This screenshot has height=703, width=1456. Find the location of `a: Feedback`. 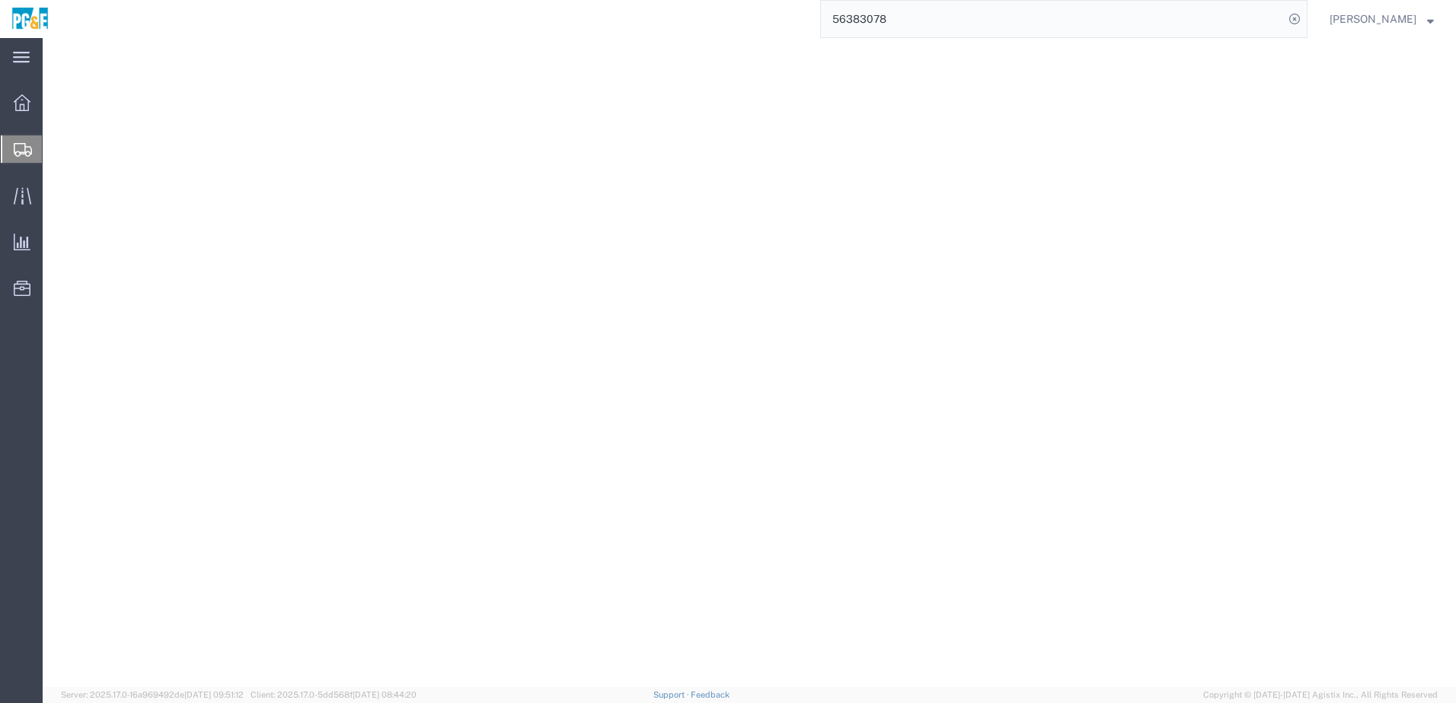

a: Feedback is located at coordinates (709, 695).